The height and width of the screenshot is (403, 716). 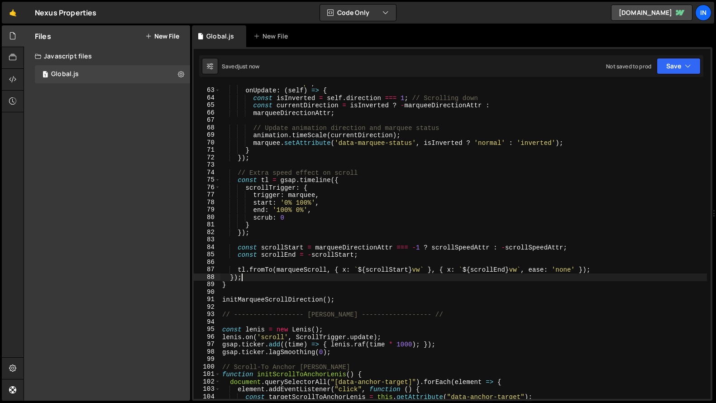 I want to click on div: 86, so click(x=207, y=262).